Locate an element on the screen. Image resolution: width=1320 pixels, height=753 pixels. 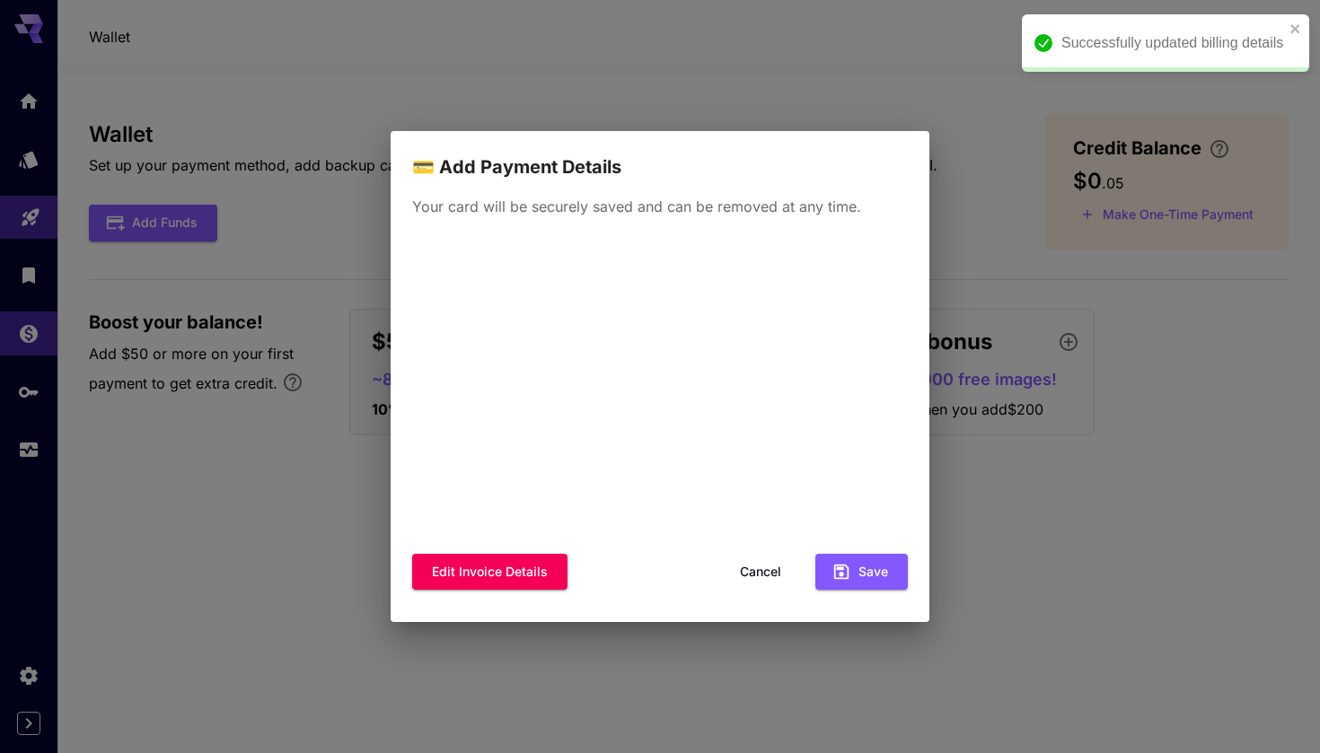
h2: 💳 Add Payment Details is located at coordinates (660, 156).